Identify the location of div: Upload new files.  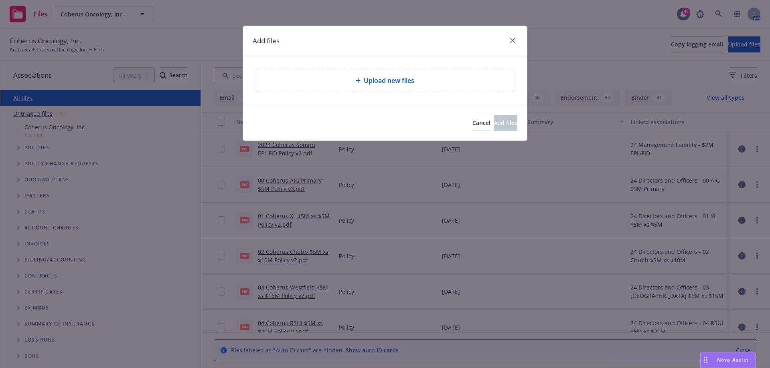
(385, 81).